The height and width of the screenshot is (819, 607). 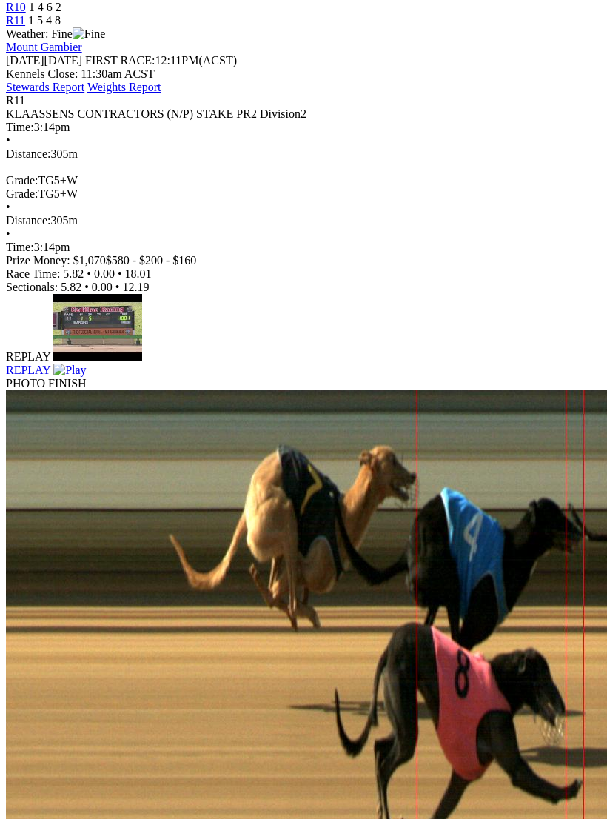 What do you see at coordinates (46, 383) in the screenshot?
I see `span: PHOTO FINISH` at bounding box center [46, 383].